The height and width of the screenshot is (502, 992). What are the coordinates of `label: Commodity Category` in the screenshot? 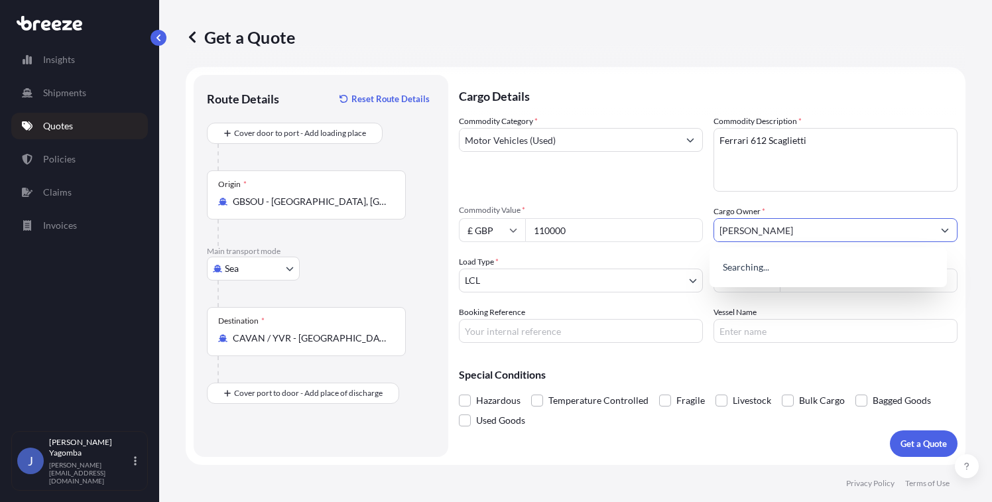 It's located at (498, 121).